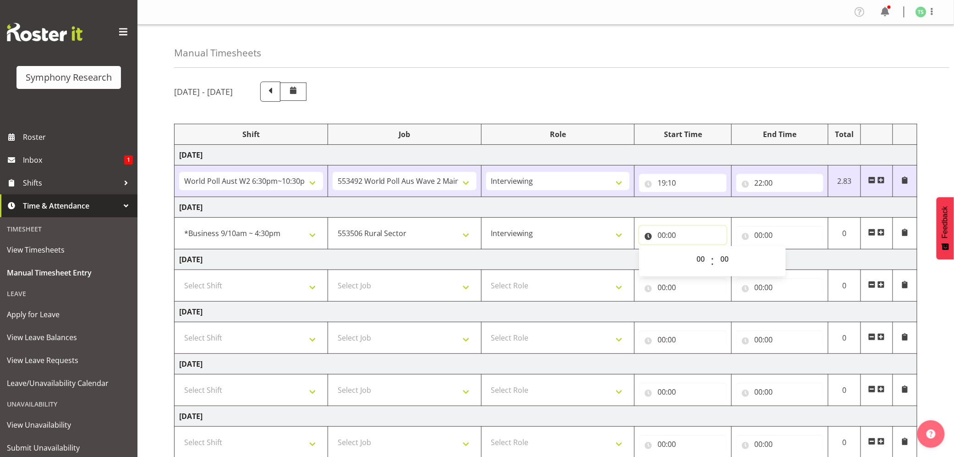 This screenshot has height=457, width=954. What do you see at coordinates (69, 337) in the screenshot?
I see `span: View Leave Balances` at bounding box center [69, 337].